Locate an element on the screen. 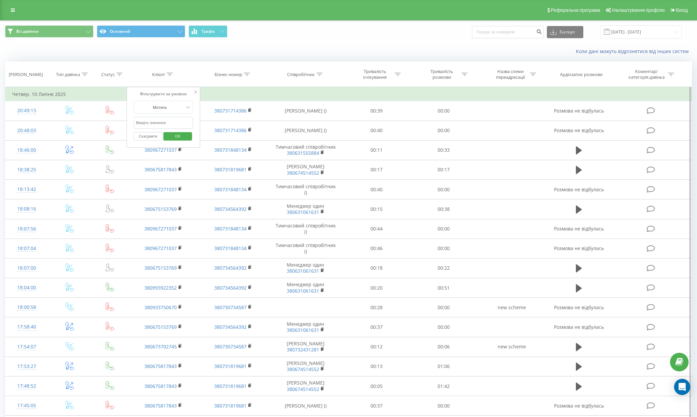 The width and height of the screenshot is (697, 417). a: 380933750670 is located at coordinates (161, 307).